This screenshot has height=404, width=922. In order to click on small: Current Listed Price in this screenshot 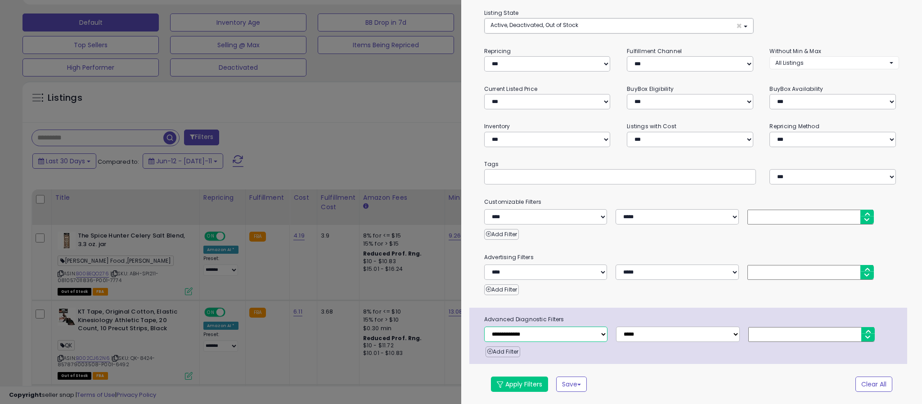, I will do `click(511, 89)`.